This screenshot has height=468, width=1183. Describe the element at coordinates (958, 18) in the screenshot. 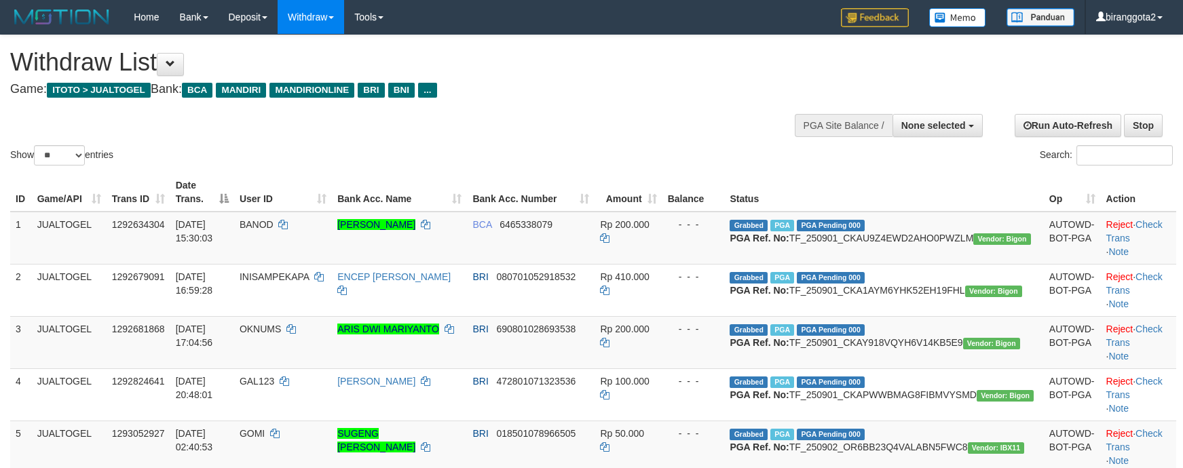

I see `img: Button%20Memo.svg` at that location.